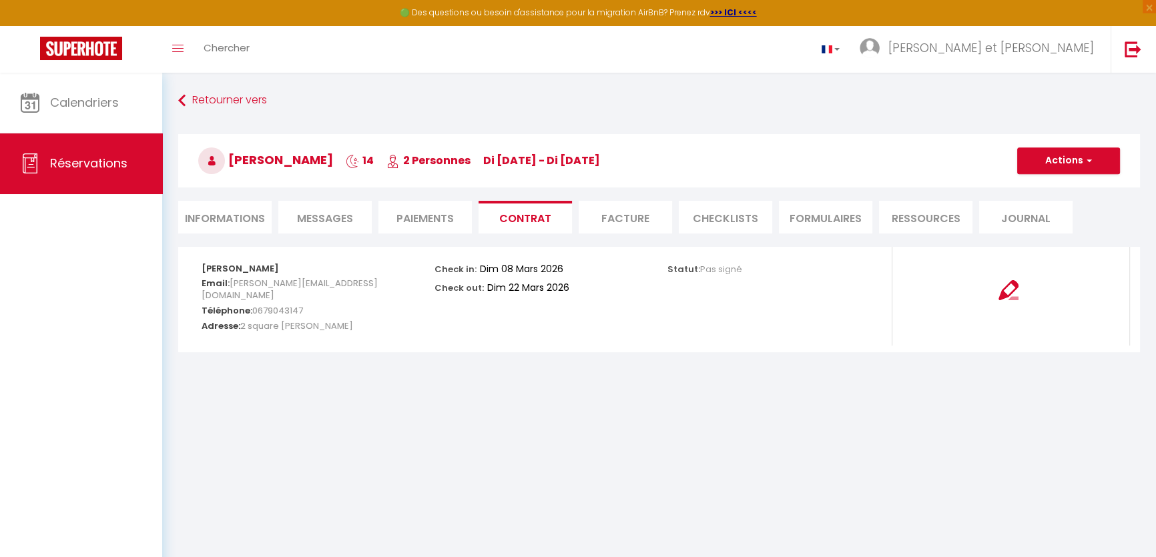 This screenshot has height=557, width=1156. Describe the element at coordinates (226, 47) in the screenshot. I see `span: Chercher` at that location.